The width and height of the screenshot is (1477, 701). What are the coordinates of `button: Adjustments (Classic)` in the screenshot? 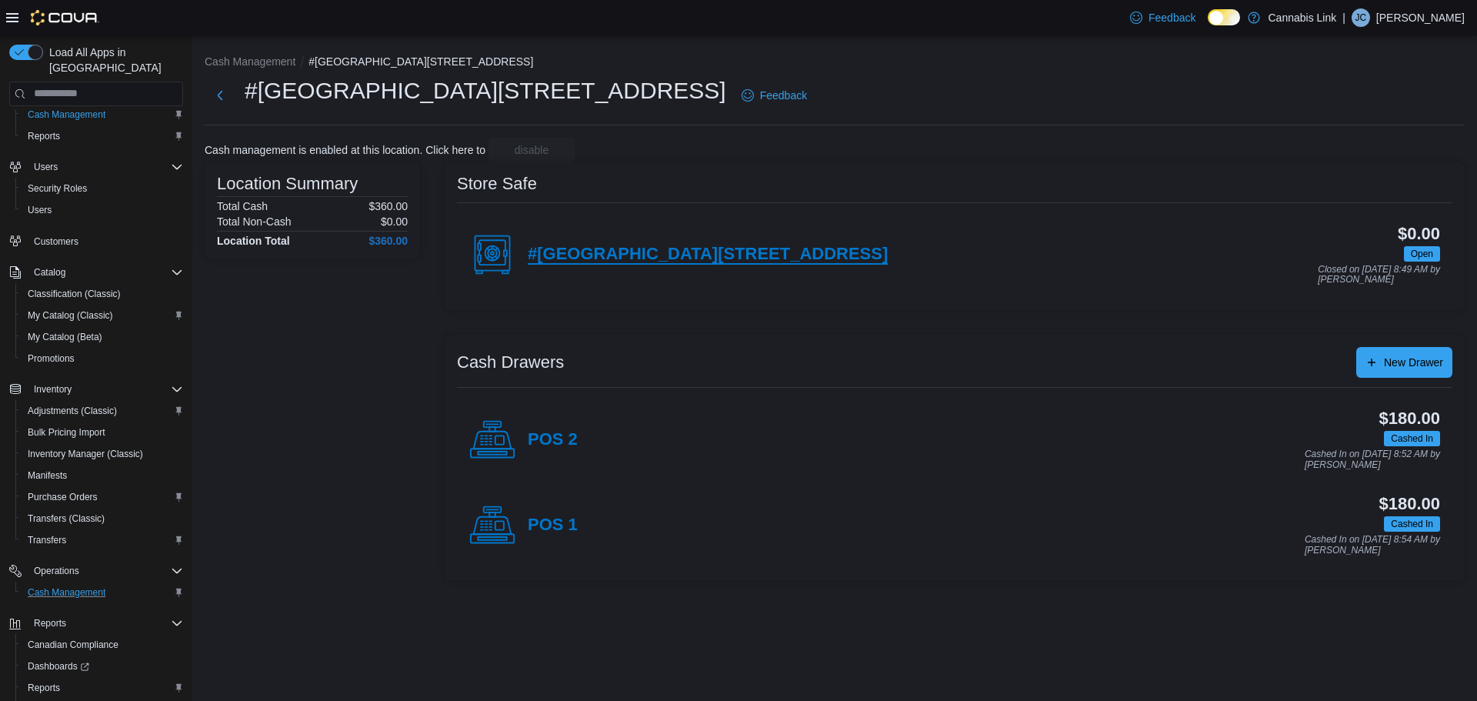 It's located at (102, 411).